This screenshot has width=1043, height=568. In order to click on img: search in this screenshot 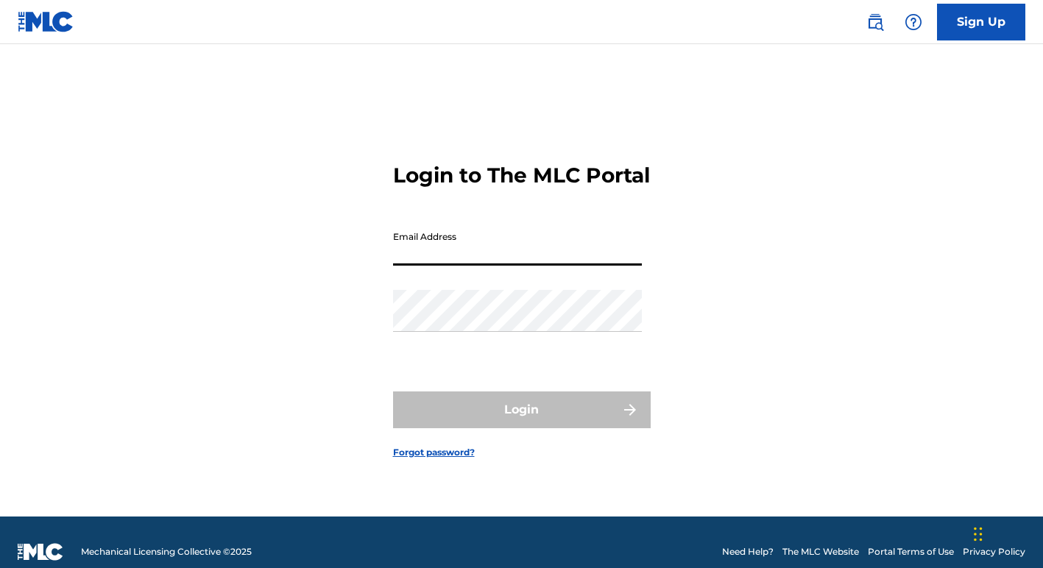, I will do `click(875, 22)`.